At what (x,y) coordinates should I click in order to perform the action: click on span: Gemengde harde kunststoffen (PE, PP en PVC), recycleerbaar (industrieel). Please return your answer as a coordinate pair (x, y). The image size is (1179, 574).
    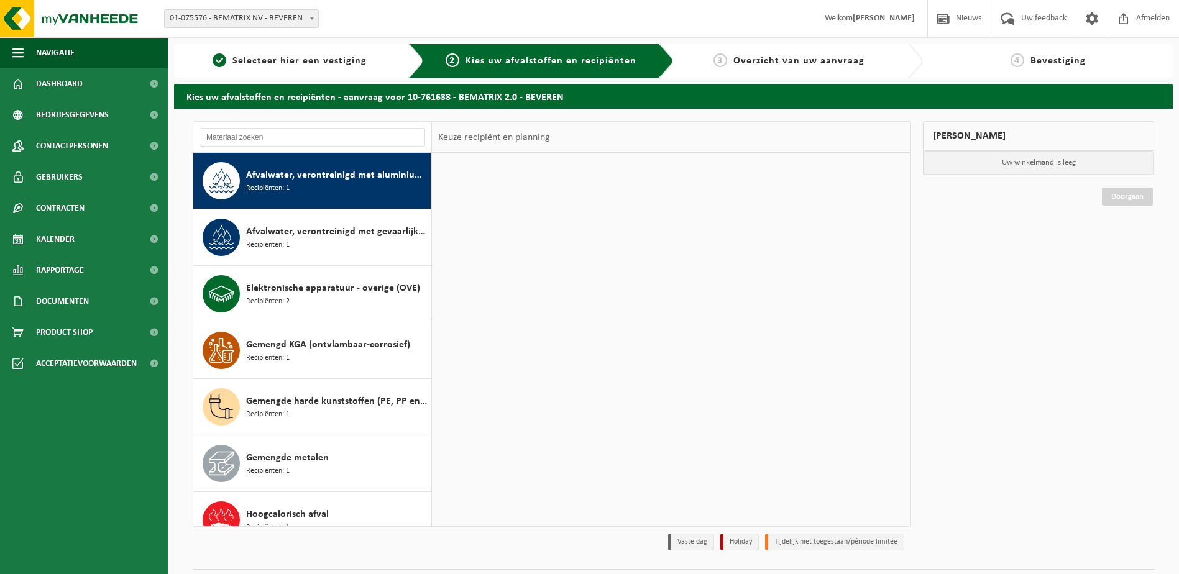
    Looking at the image, I should click on (337, 401).